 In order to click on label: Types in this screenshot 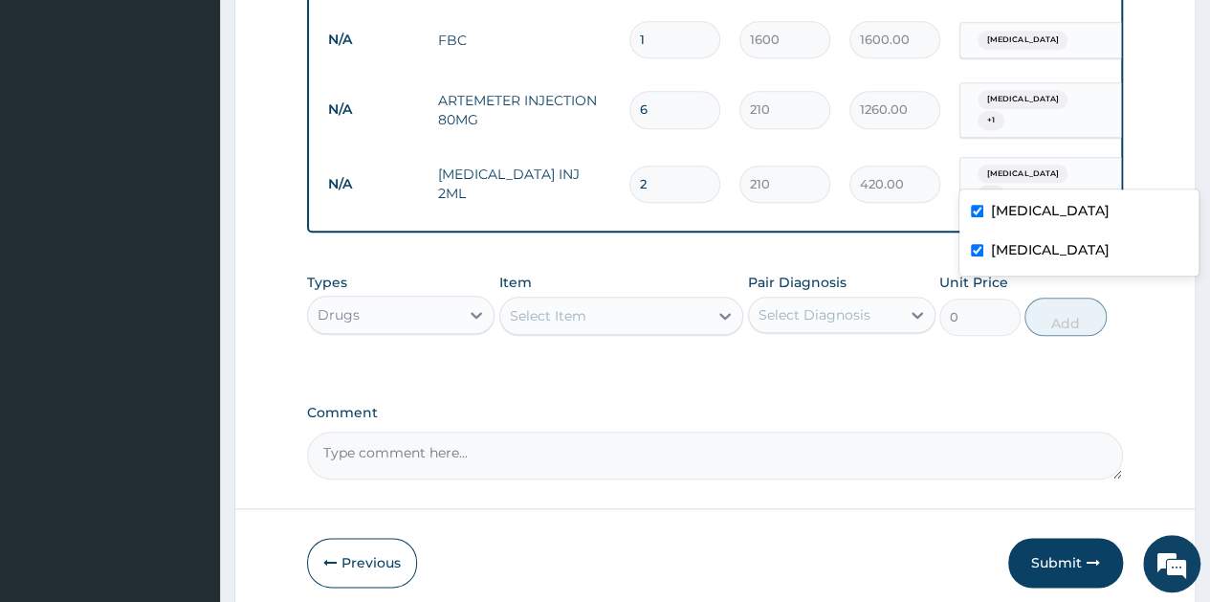, I will do `click(327, 282)`.